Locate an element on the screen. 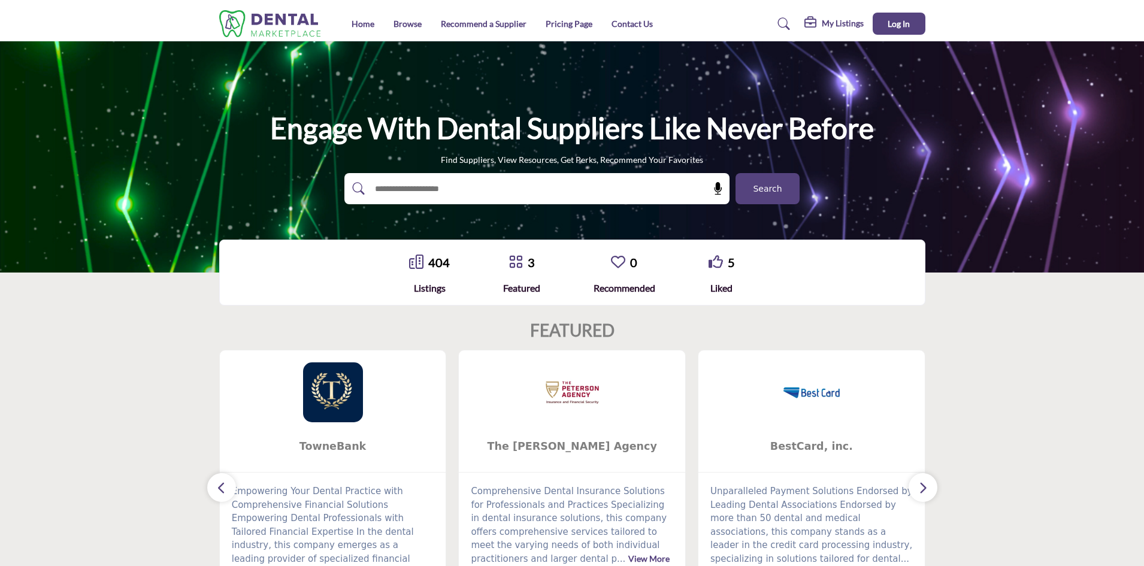 The width and height of the screenshot is (1144, 566). span: TowneBank is located at coordinates (333, 446).